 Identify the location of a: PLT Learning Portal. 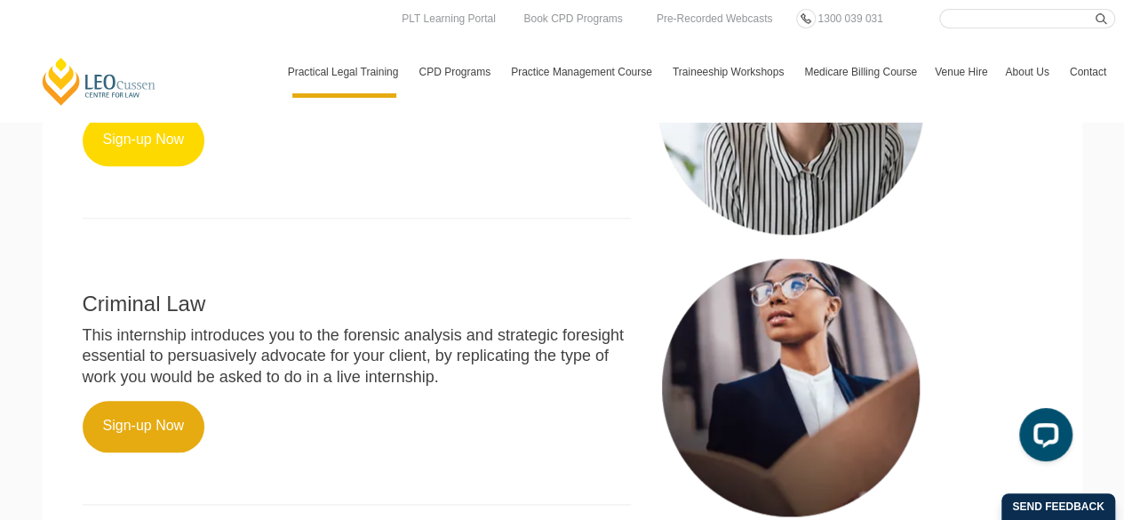
(449, 19).